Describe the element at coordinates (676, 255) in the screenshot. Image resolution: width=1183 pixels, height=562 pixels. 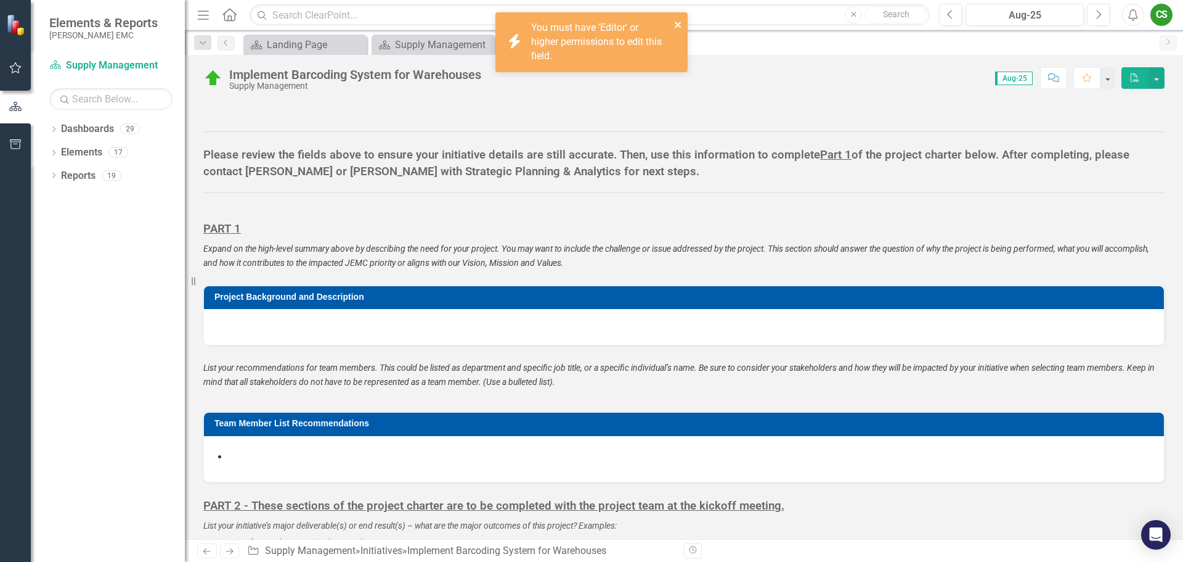
I see `span: Expand on the high-level summary above by describing the need for your project. You may want to i...` at that location.